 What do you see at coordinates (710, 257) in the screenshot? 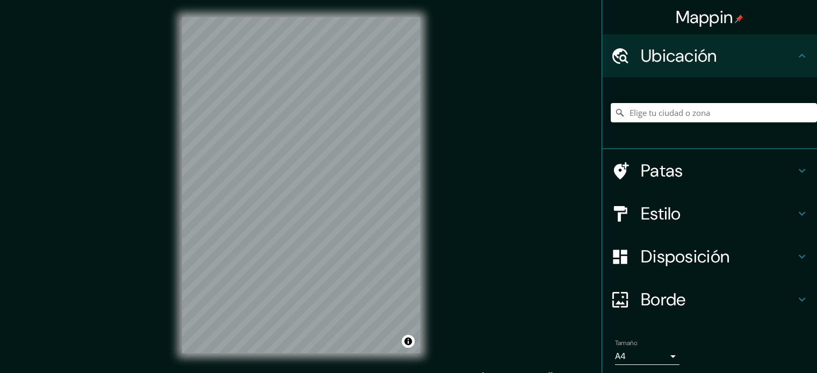
I see `div: Disposición` at bounding box center [710, 257].